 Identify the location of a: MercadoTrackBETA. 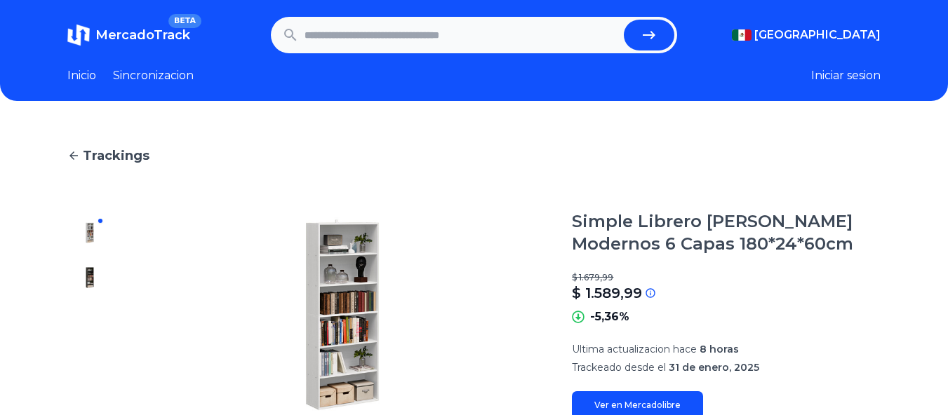
(128, 35).